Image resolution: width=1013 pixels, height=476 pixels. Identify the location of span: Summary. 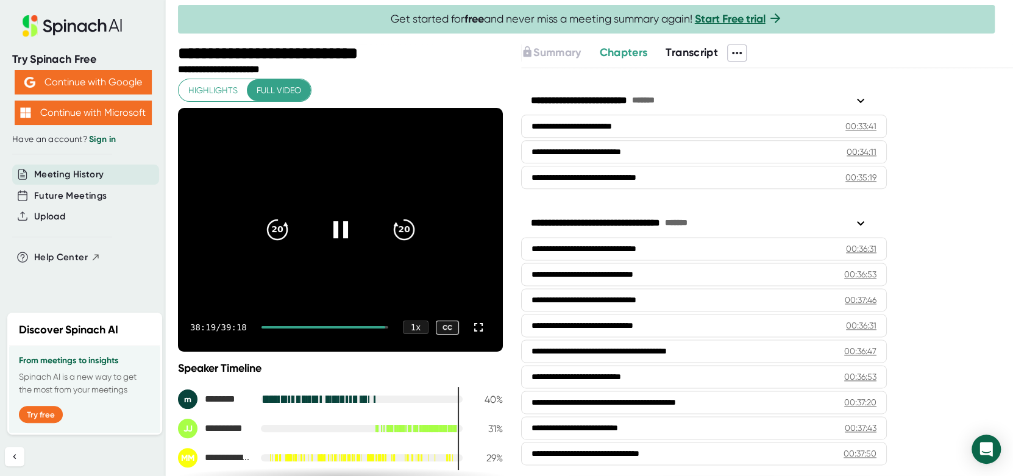
(557, 52).